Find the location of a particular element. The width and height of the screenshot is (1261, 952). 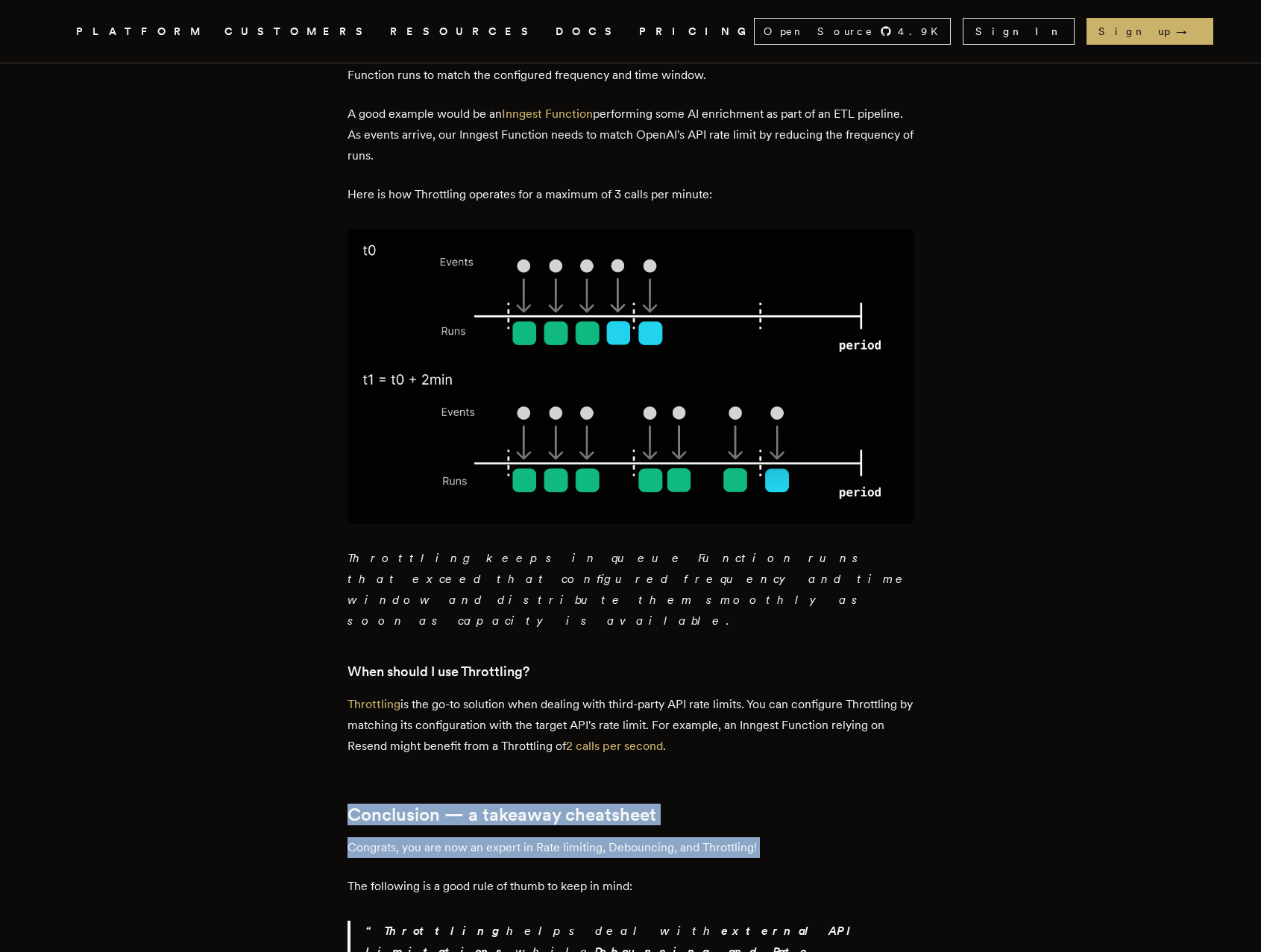

span: PLATFORM is located at coordinates (141, 32).